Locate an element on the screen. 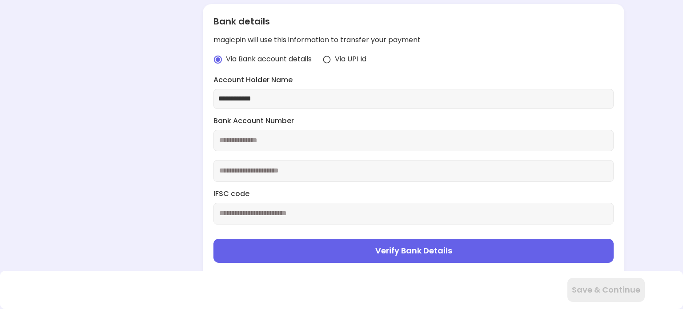 Image resolution: width=683 pixels, height=309 pixels. button: Save & Continue is located at coordinates (606, 290).